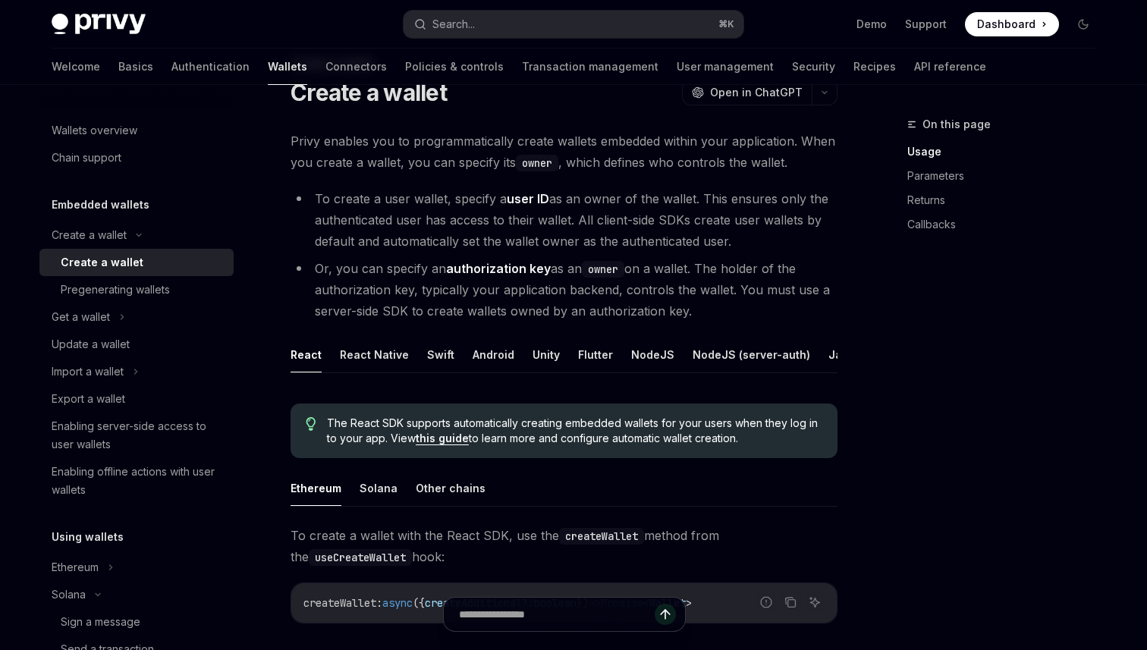 The height and width of the screenshot is (650, 1147). What do you see at coordinates (1007, 224) in the screenshot?
I see `a: Callbacks` at bounding box center [1007, 224].